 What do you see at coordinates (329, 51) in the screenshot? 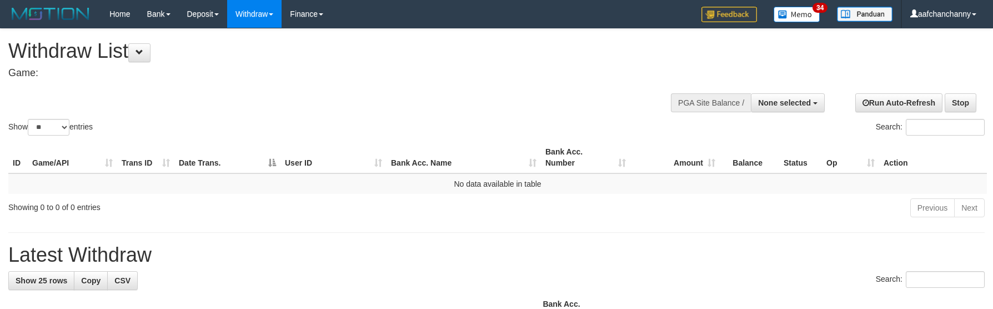
I see `h1: Withdraw List` at bounding box center [329, 51].